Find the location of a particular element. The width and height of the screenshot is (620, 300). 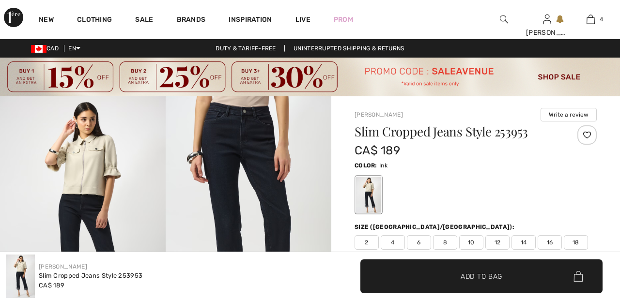

span: 10 is located at coordinates (471, 243).